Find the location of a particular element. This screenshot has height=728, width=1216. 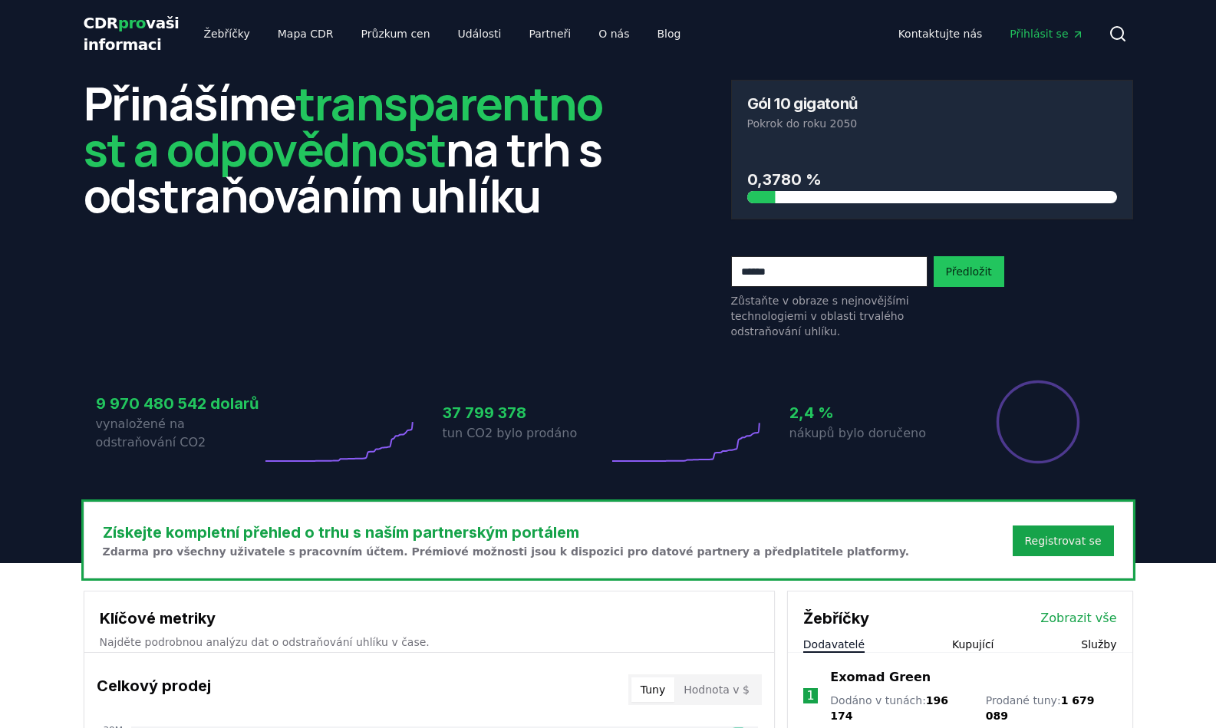

a: O nás is located at coordinates (614, 34).